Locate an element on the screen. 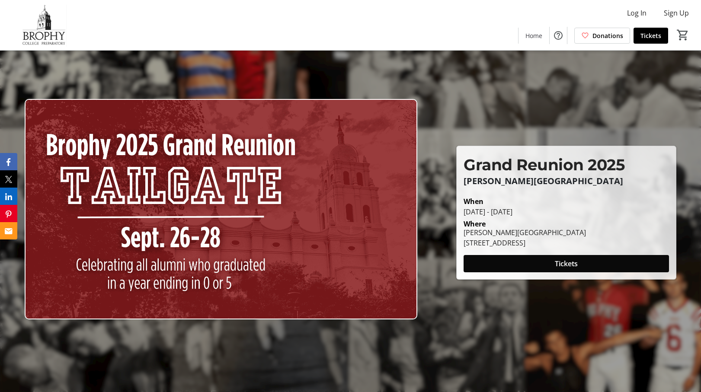  a: Home is located at coordinates (533, 35).